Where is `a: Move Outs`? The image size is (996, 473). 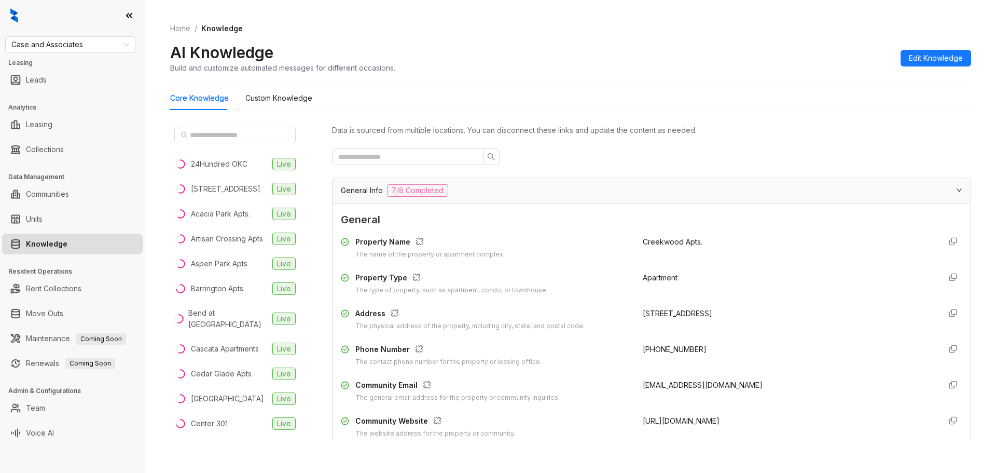 a: Move Outs is located at coordinates (45, 313).